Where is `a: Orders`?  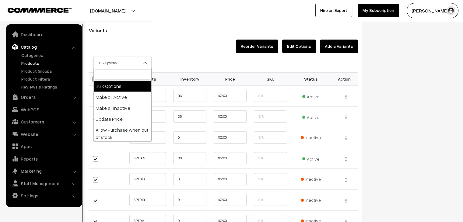 a: Orders is located at coordinates (44, 97).